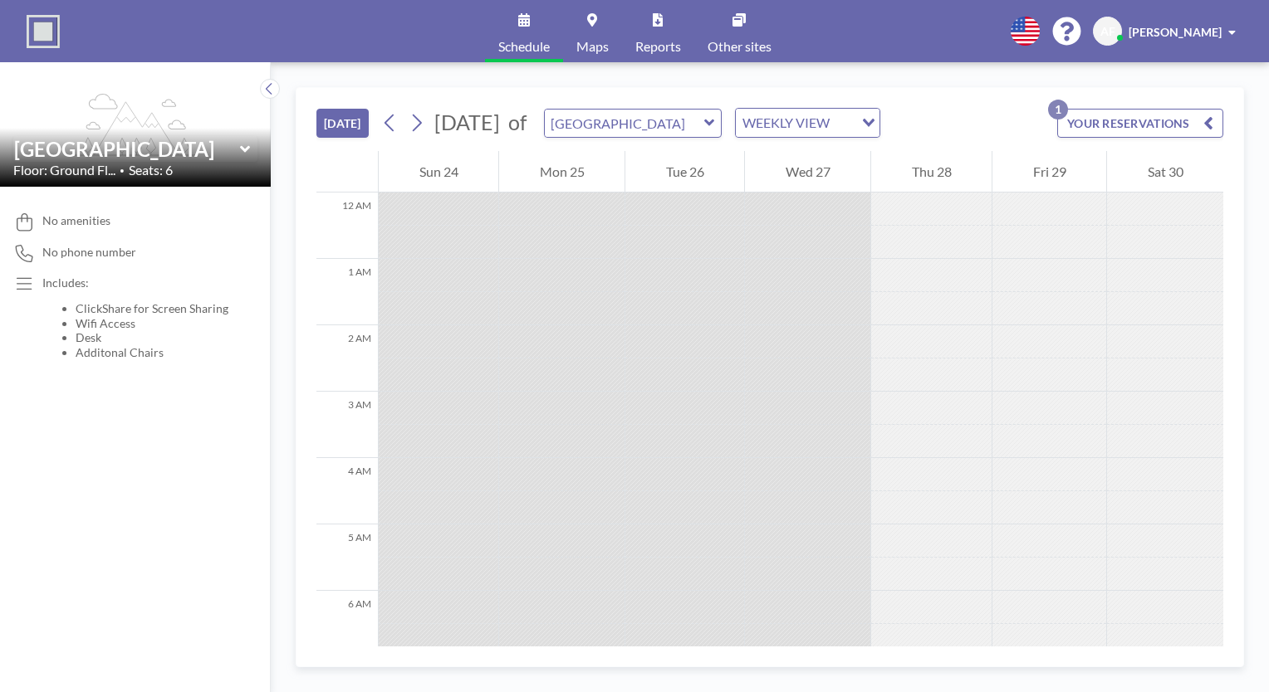 Image resolution: width=1269 pixels, height=692 pixels. I want to click on span: of, so click(517, 122).